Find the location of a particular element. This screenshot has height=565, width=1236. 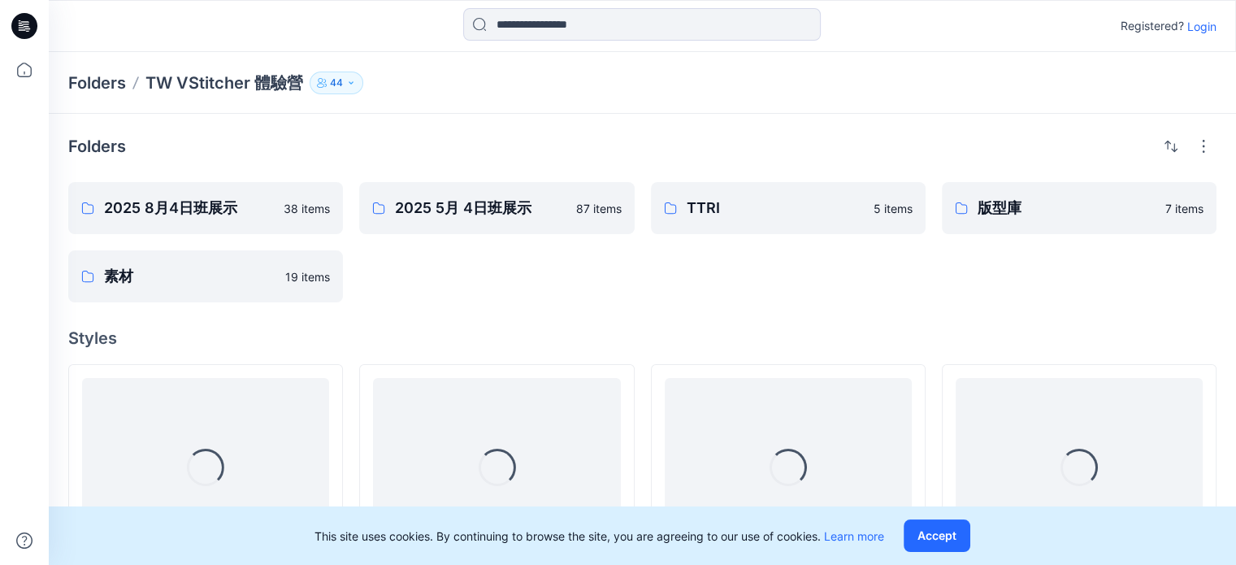

h4: Folders is located at coordinates (97, 146).